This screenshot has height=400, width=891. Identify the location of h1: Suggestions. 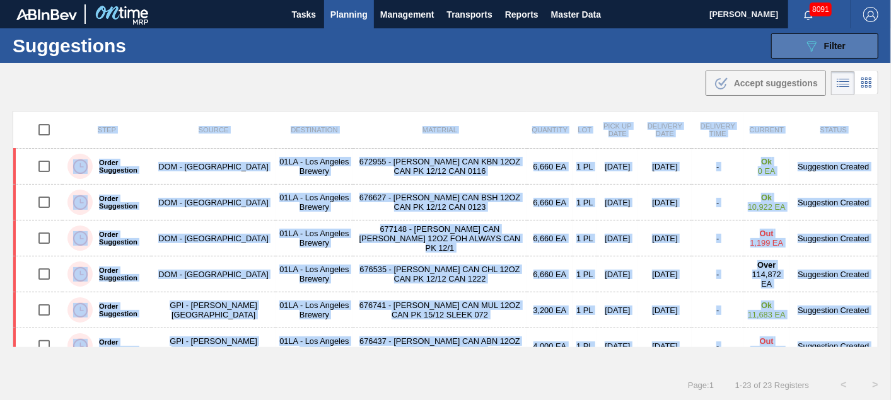
(124, 45).